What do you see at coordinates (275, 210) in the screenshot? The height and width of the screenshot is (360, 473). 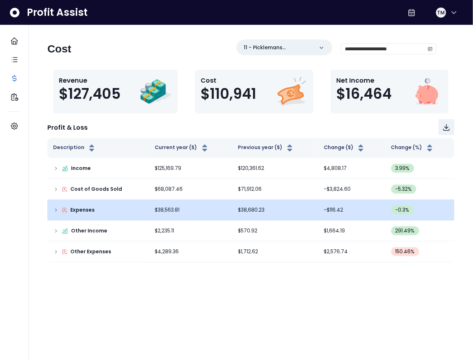 I see `td: $38,680.23` at bounding box center [275, 210].